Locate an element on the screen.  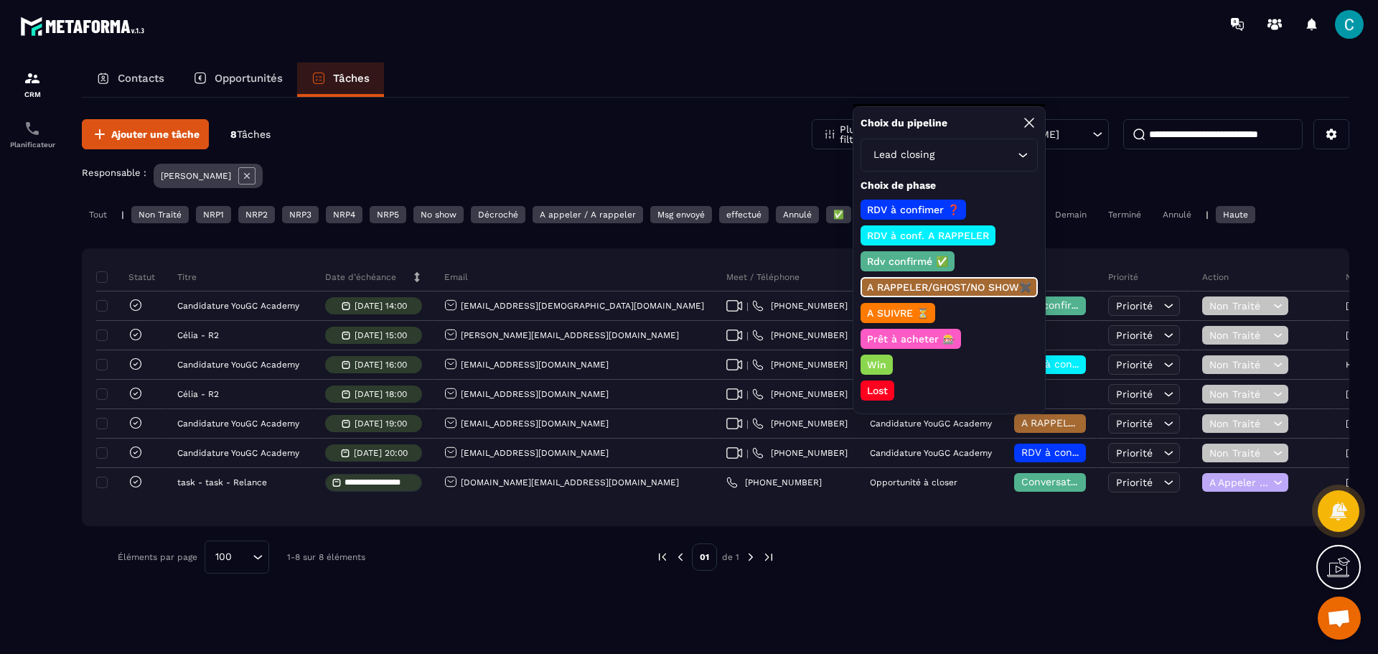
p: Action is located at coordinates (1215, 277).